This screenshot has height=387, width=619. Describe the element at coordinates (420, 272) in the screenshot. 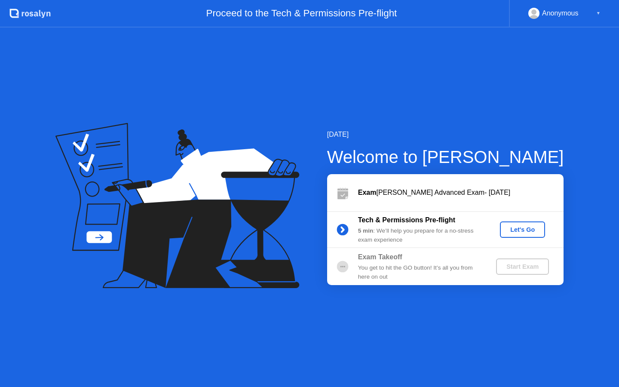

I see `div: You get to hit the GO button! It’s all you from here on out` at that location.